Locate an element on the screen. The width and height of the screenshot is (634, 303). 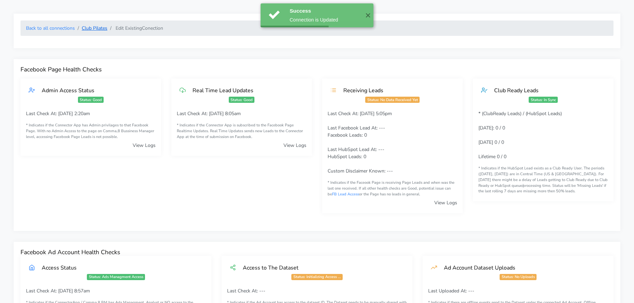
div: Admin Access Status is located at coordinates (94, 90).